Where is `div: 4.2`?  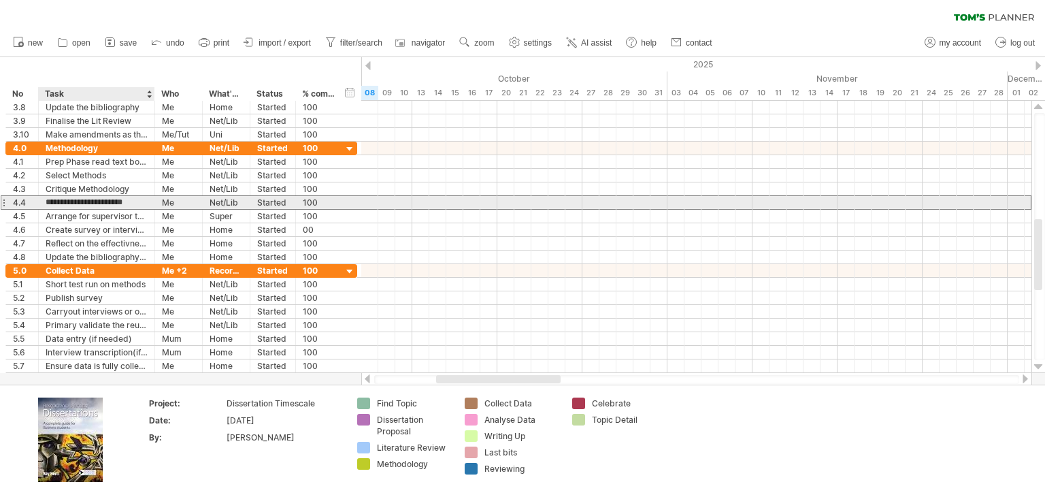 div: 4.2 is located at coordinates (22, 175).